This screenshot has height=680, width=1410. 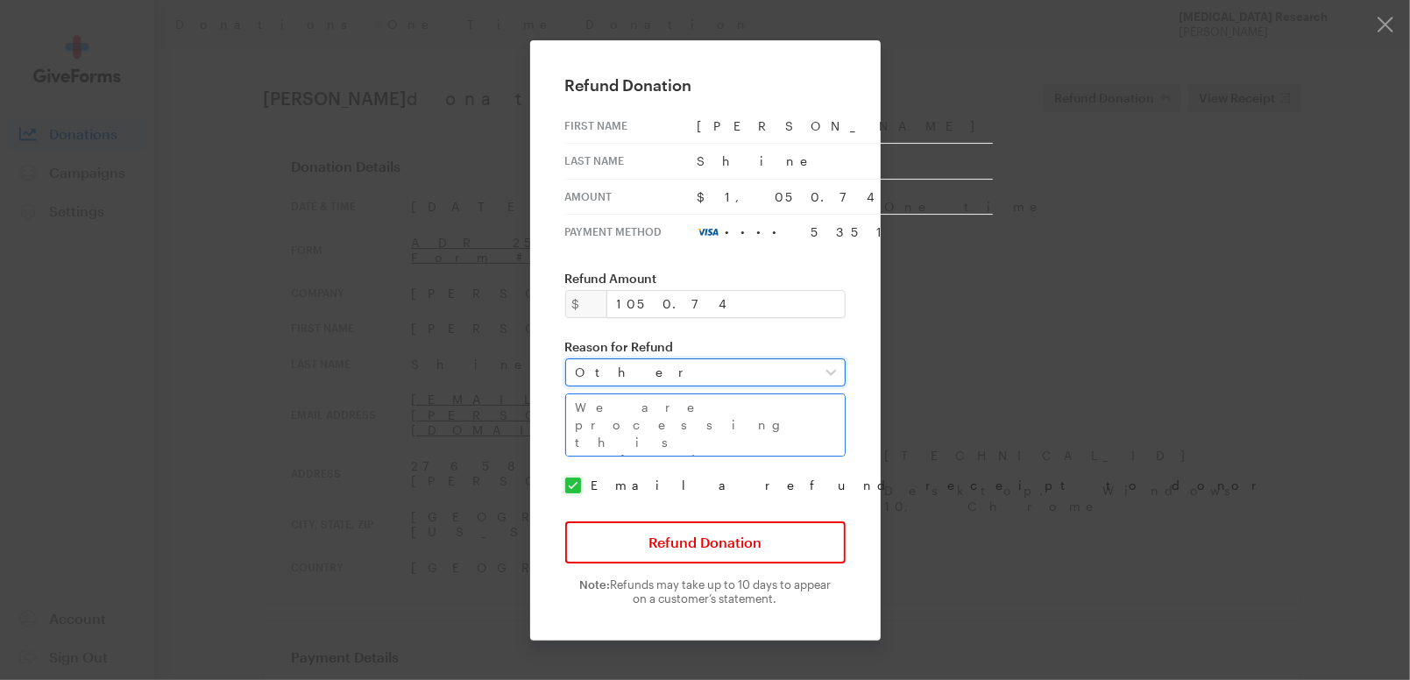 I want to click on label: Refund Amount, so click(x=705, y=279).